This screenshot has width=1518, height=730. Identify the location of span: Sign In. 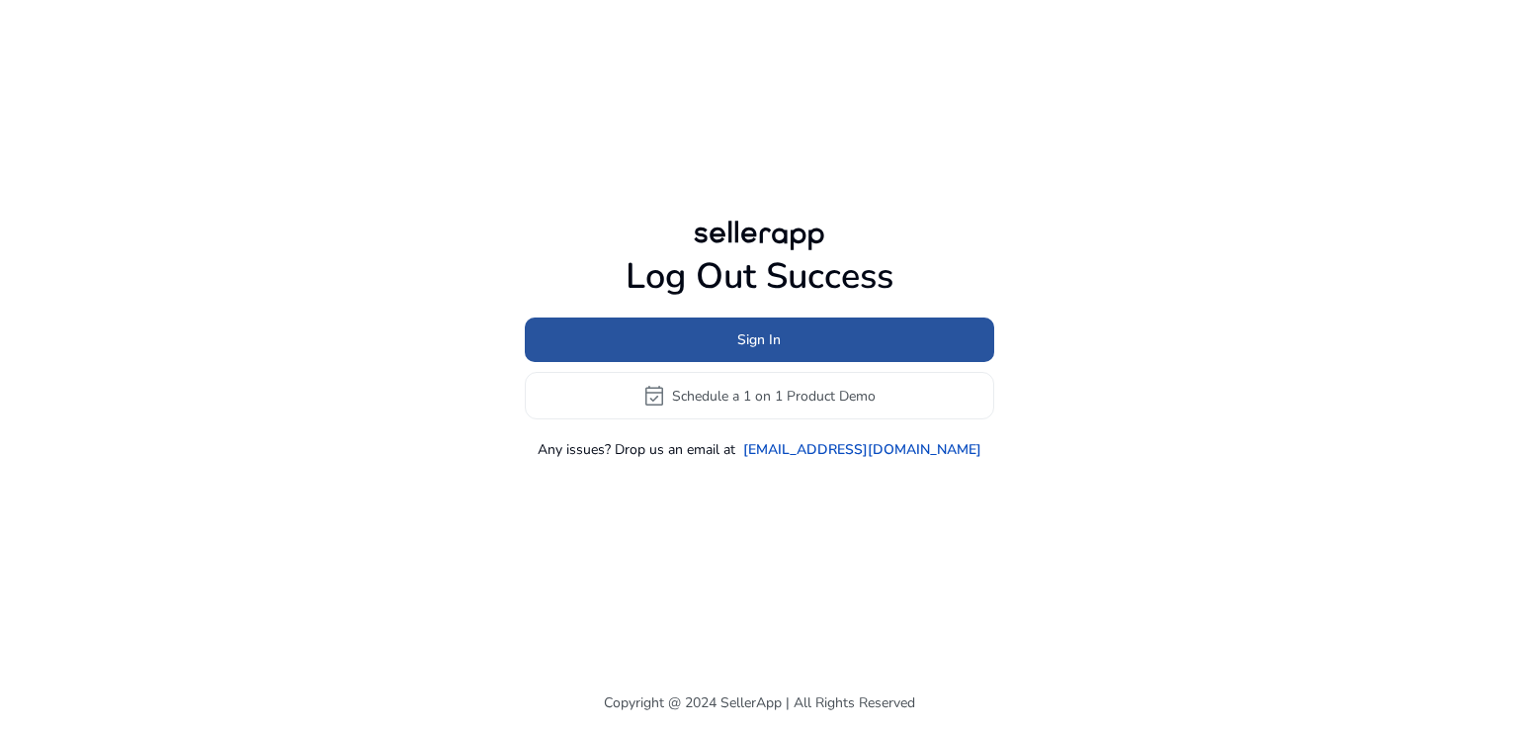
(759, 339).